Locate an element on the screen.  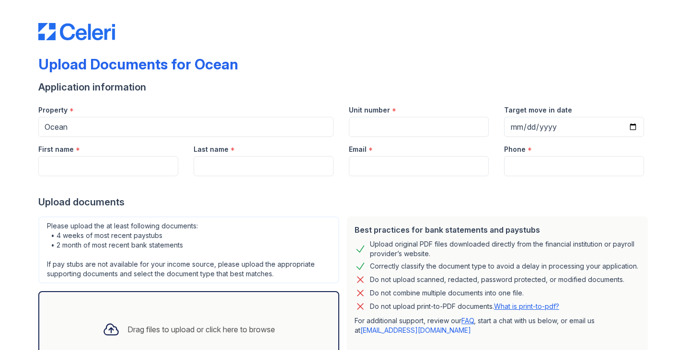
a: FAQ is located at coordinates (468, 321).